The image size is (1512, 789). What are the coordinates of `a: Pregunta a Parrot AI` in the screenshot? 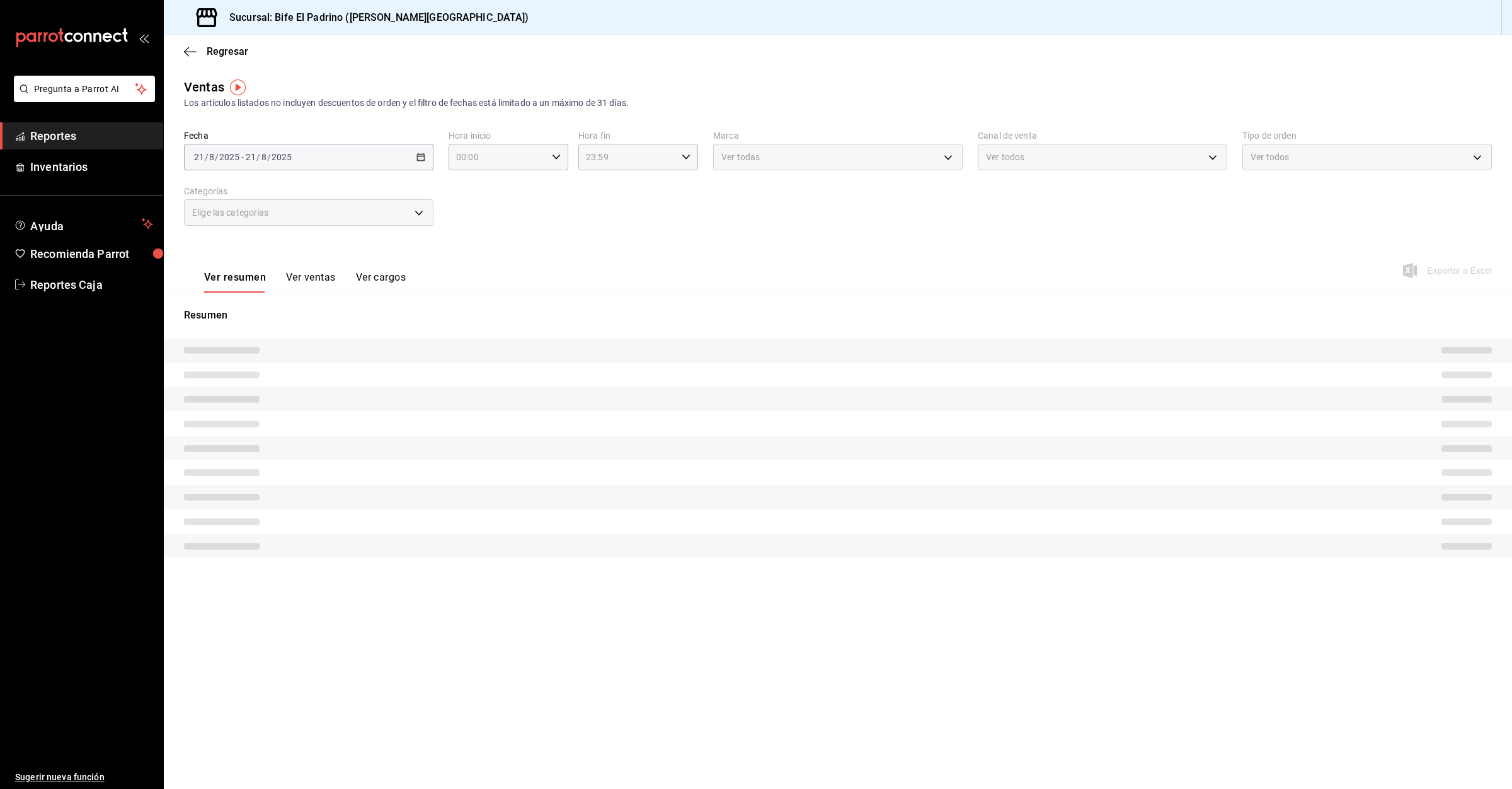 It's located at (82, 98).